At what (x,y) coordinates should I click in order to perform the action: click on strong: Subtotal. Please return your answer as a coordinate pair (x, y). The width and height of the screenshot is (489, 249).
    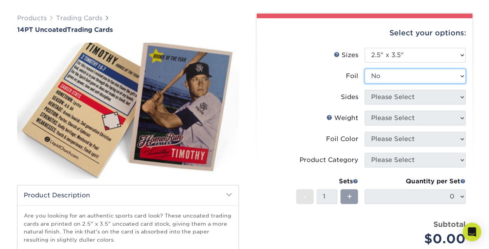
    Looking at the image, I should click on (449, 224).